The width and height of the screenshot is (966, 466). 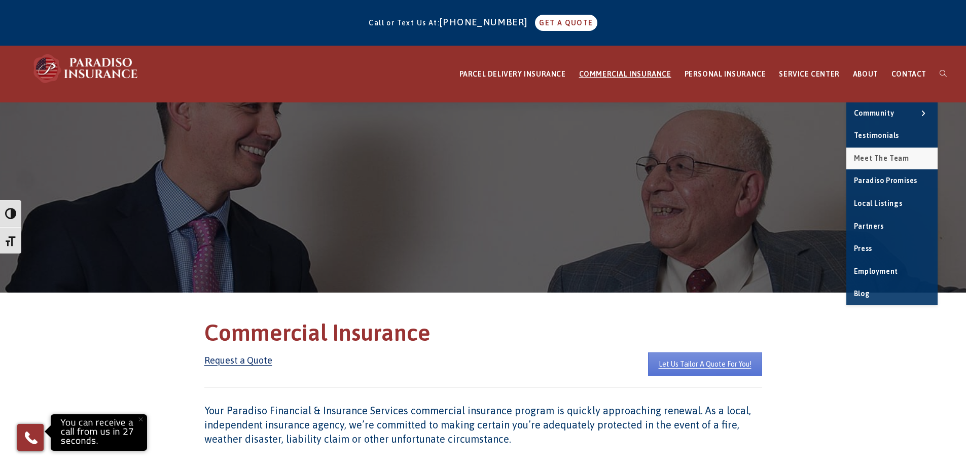 I want to click on a: GET A QUOTE, so click(x=566, y=23).